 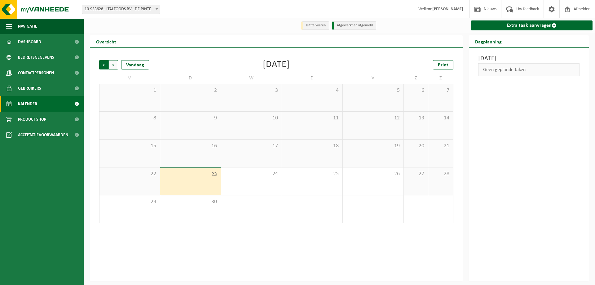 I want to click on div: Vandaag, so click(x=135, y=65).